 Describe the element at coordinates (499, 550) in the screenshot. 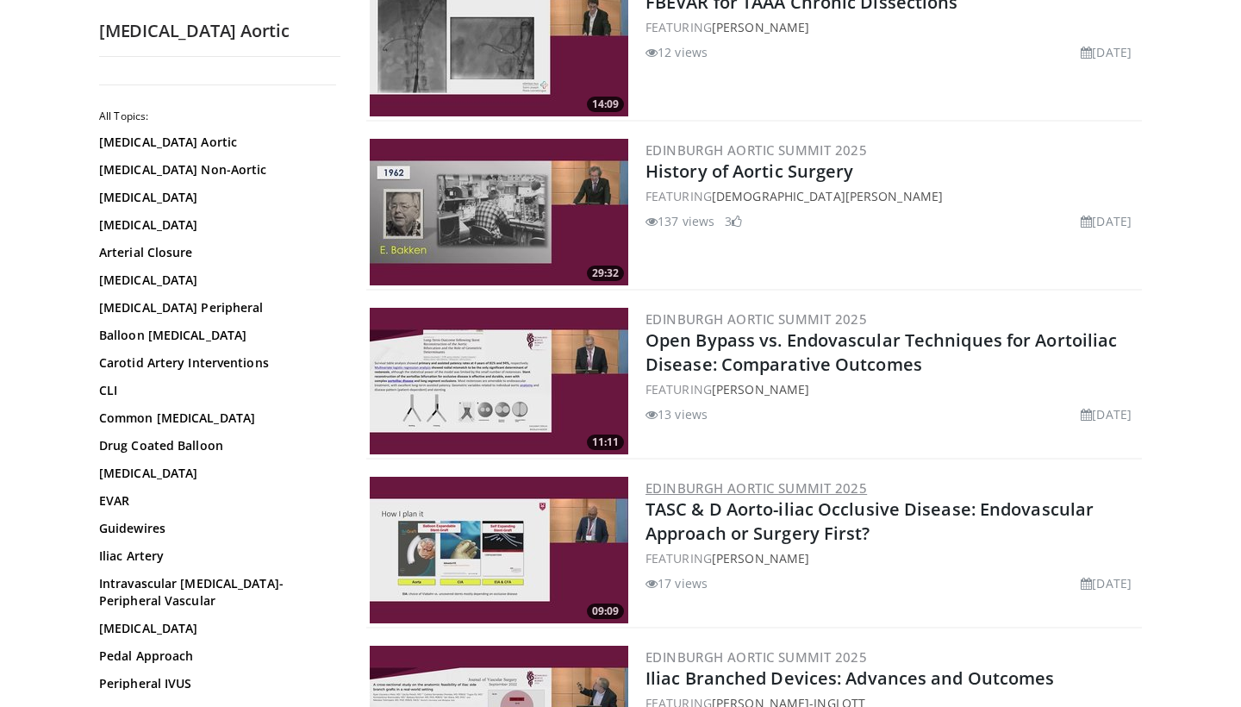

I see `img: c7c1baff-a0b4-476d-a883-22732c9e7a1b.300x170_q85_crop-smart_upscale.jpg` at that location.